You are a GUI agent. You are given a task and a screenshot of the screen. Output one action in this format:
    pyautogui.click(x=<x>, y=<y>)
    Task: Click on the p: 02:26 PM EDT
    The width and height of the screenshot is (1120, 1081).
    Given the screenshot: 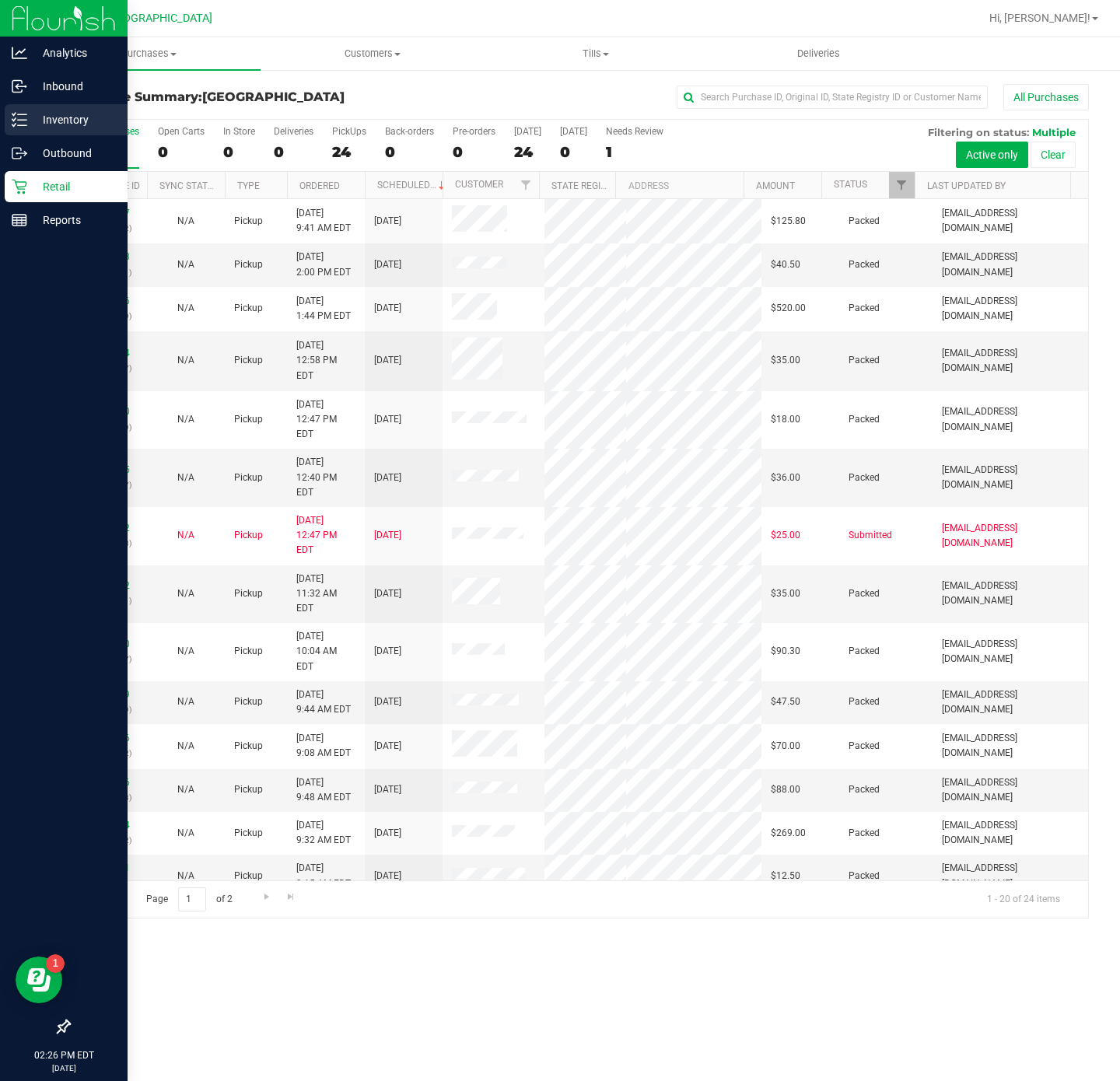 What is the action you would take?
    pyautogui.click(x=64, y=1055)
    